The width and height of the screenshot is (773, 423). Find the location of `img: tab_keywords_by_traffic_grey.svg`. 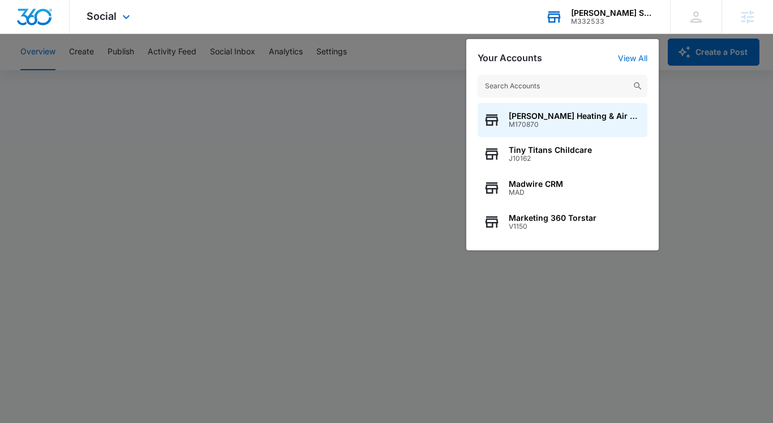

img: tab_keywords_by_traffic_grey.svg is located at coordinates (117, 70).